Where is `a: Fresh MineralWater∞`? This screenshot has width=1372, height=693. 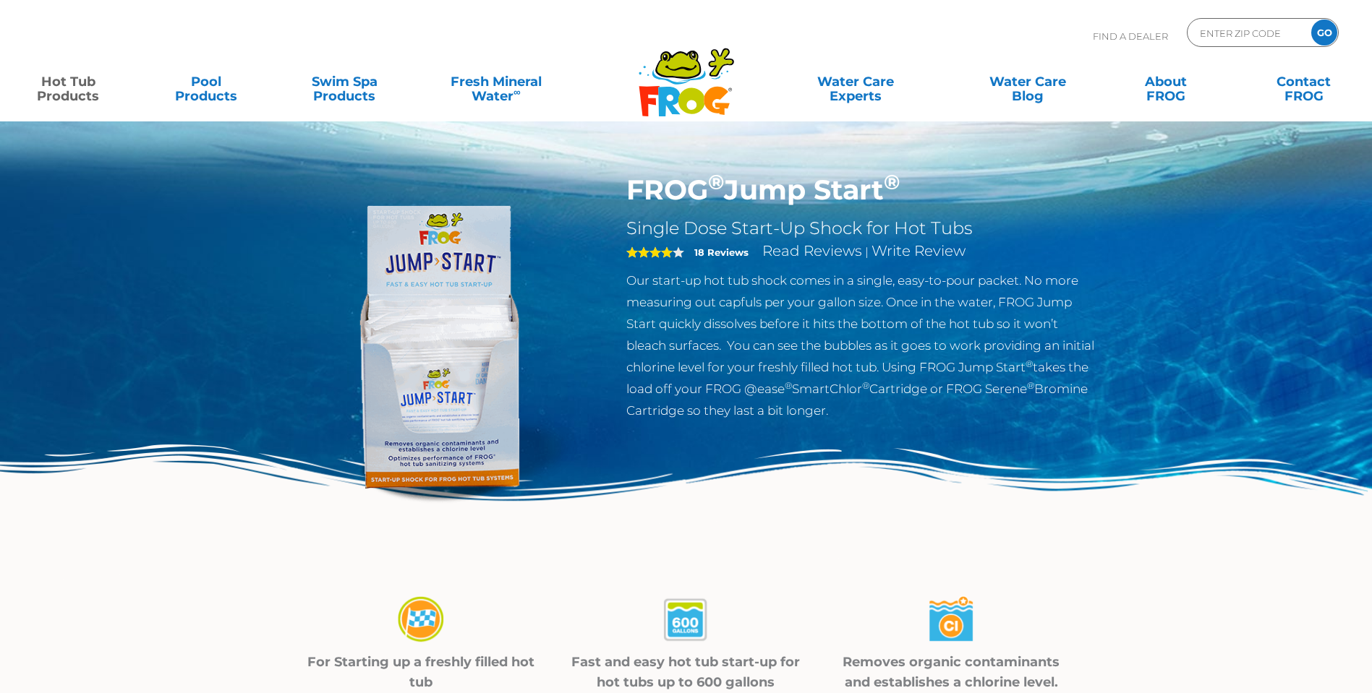
a: Fresh MineralWater∞ is located at coordinates (496, 82).